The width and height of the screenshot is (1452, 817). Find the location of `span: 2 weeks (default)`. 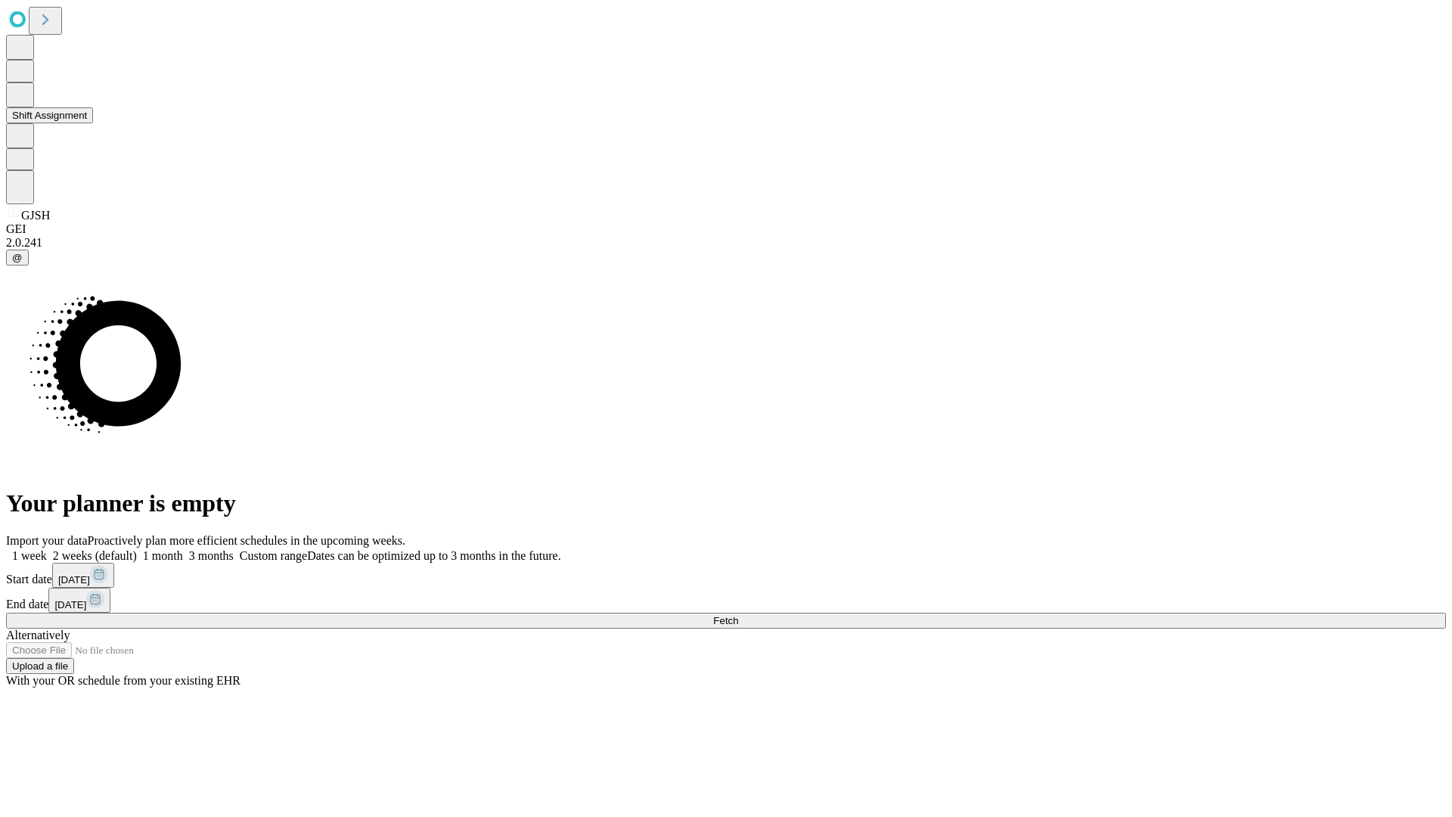

span: 2 weeks (default) is located at coordinates (95, 555).